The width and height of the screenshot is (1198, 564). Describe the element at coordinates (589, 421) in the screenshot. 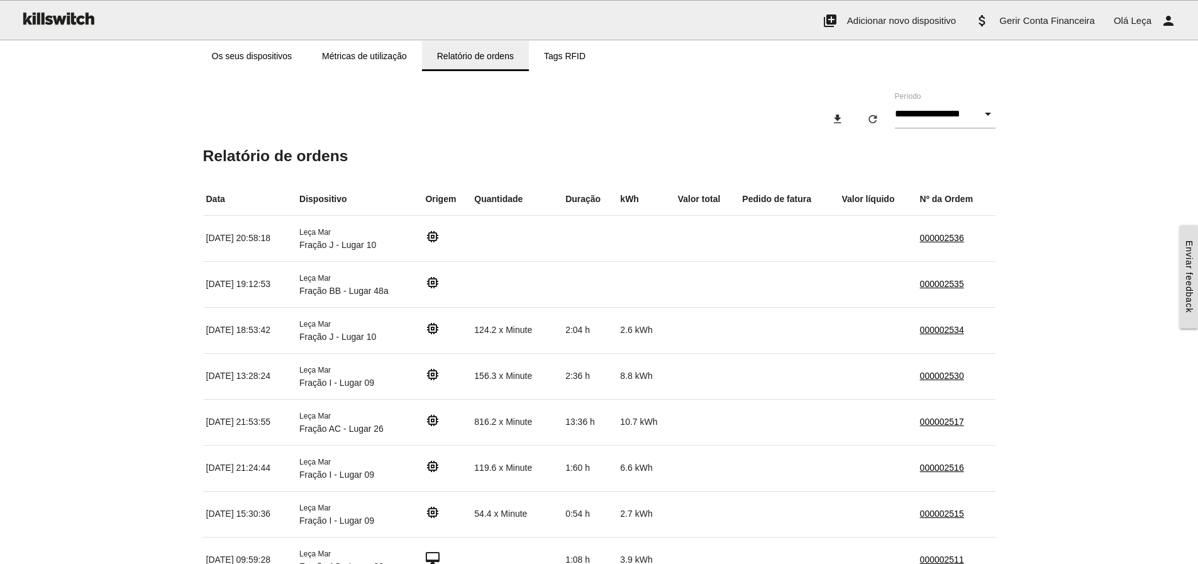

I see `td: 13:36 h` at that location.